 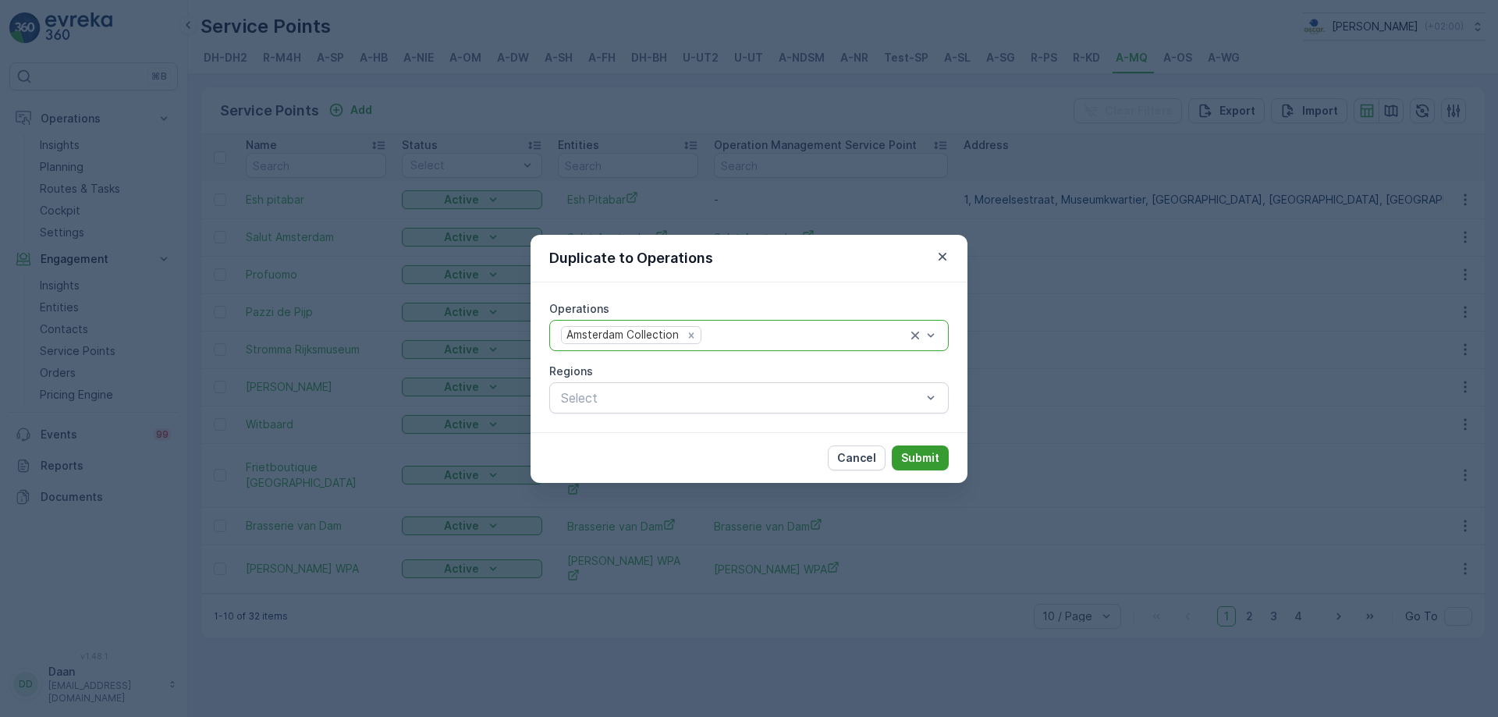 What do you see at coordinates (631, 258) in the screenshot?
I see `p: Duplicate to Operations` at bounding box center [631, 258].